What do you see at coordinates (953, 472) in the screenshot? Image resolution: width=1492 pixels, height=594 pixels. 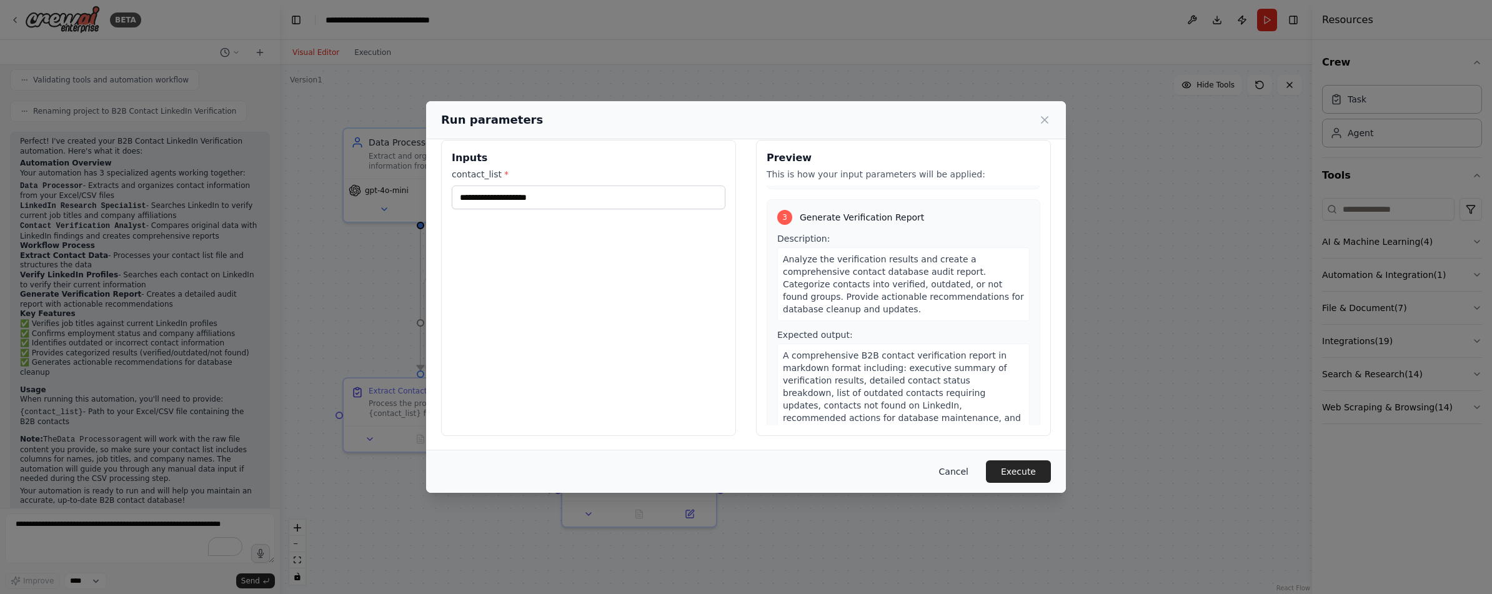 I see `button: Cancel` at bounding box center [953, 472].